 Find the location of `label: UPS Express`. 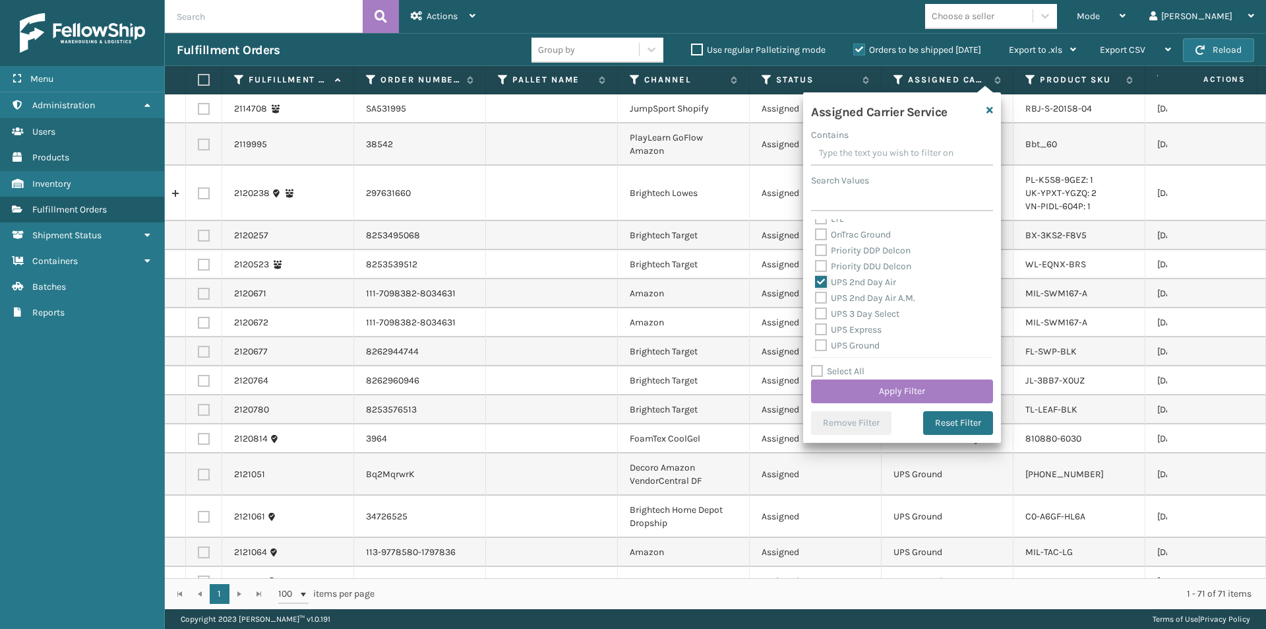

label: UPS Express is located at coordinates (848, 329).